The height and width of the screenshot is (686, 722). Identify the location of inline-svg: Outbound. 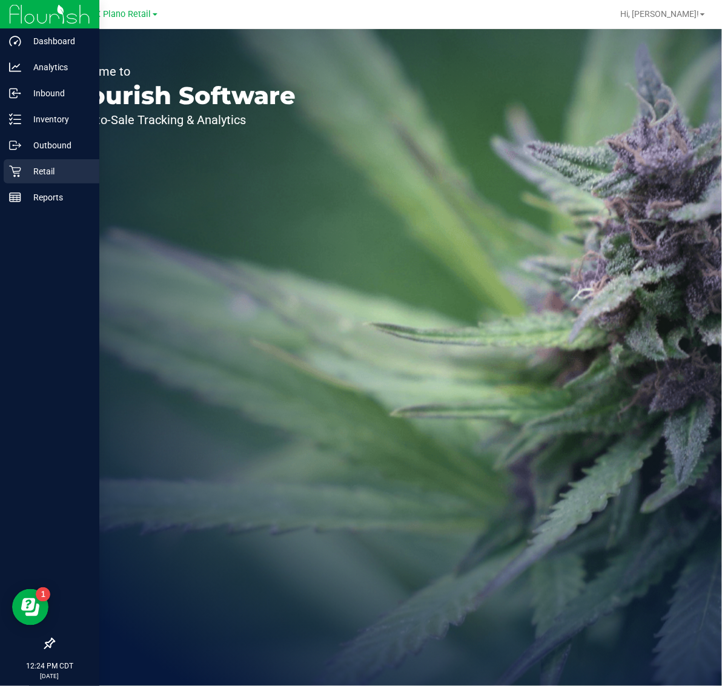
(15, 145).